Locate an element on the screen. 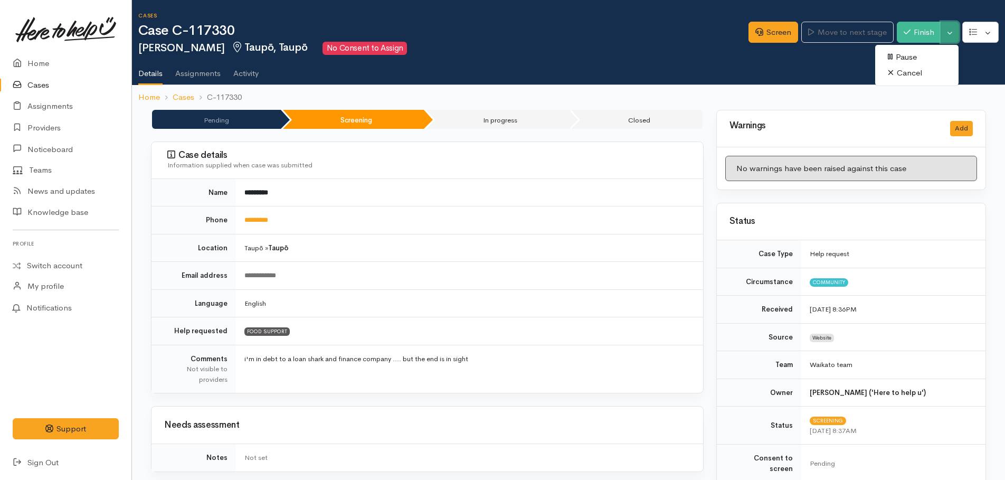  button: Add is located at coordinates (961, 128).